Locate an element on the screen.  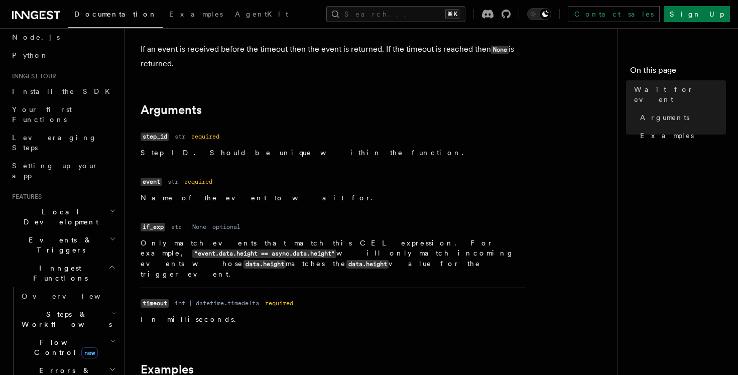
dd: int | datetime.timedelta is located at coordinates (217, 303).